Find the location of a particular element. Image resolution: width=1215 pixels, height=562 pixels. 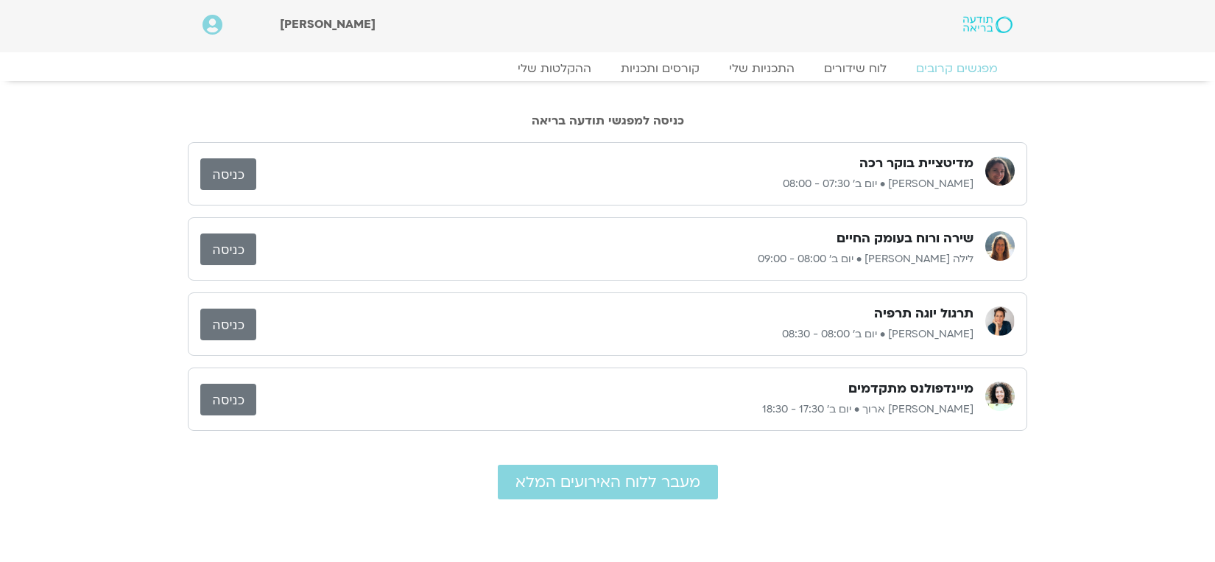

a: מעבר ללוח האירועים המלא is located at coordinates (607, 482).